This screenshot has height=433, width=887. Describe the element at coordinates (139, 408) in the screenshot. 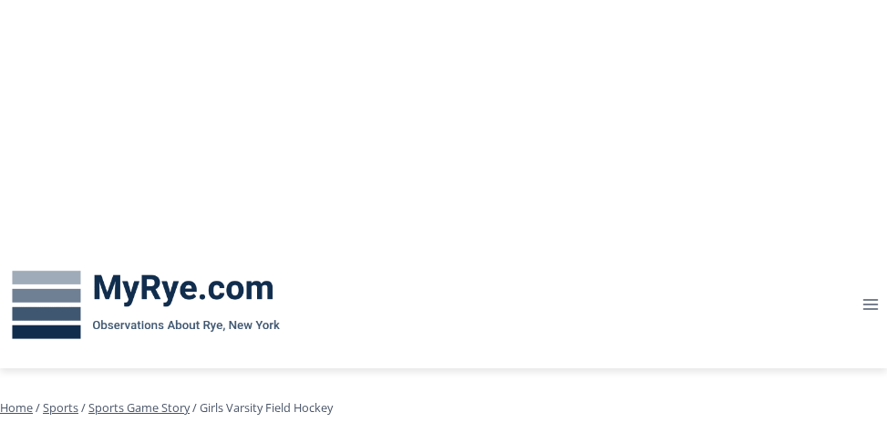

I see `span: Sports Game Story` at that location.